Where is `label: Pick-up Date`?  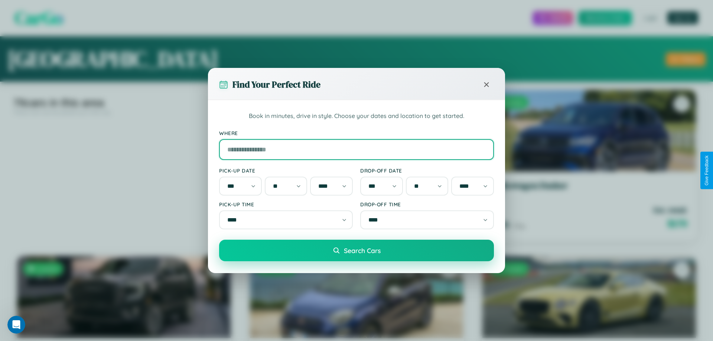 label: Pick-up Date is located at coordinates (286, 170).